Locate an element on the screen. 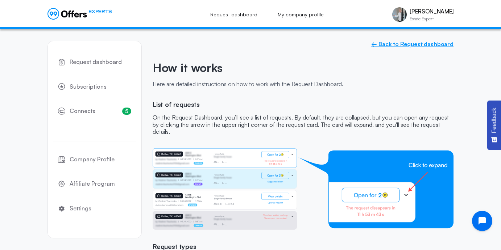 This screenshot has width=501, height=250. span: Company Profile is located at coordinates (92, 159).